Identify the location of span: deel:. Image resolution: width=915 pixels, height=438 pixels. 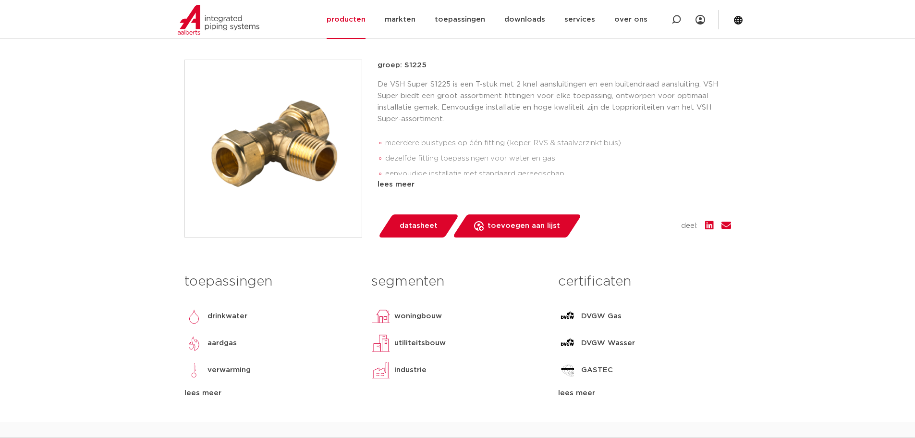
(690, 226).